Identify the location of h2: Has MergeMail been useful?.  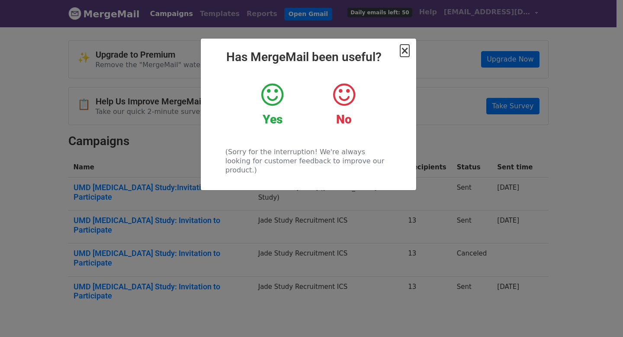
(308, 57).